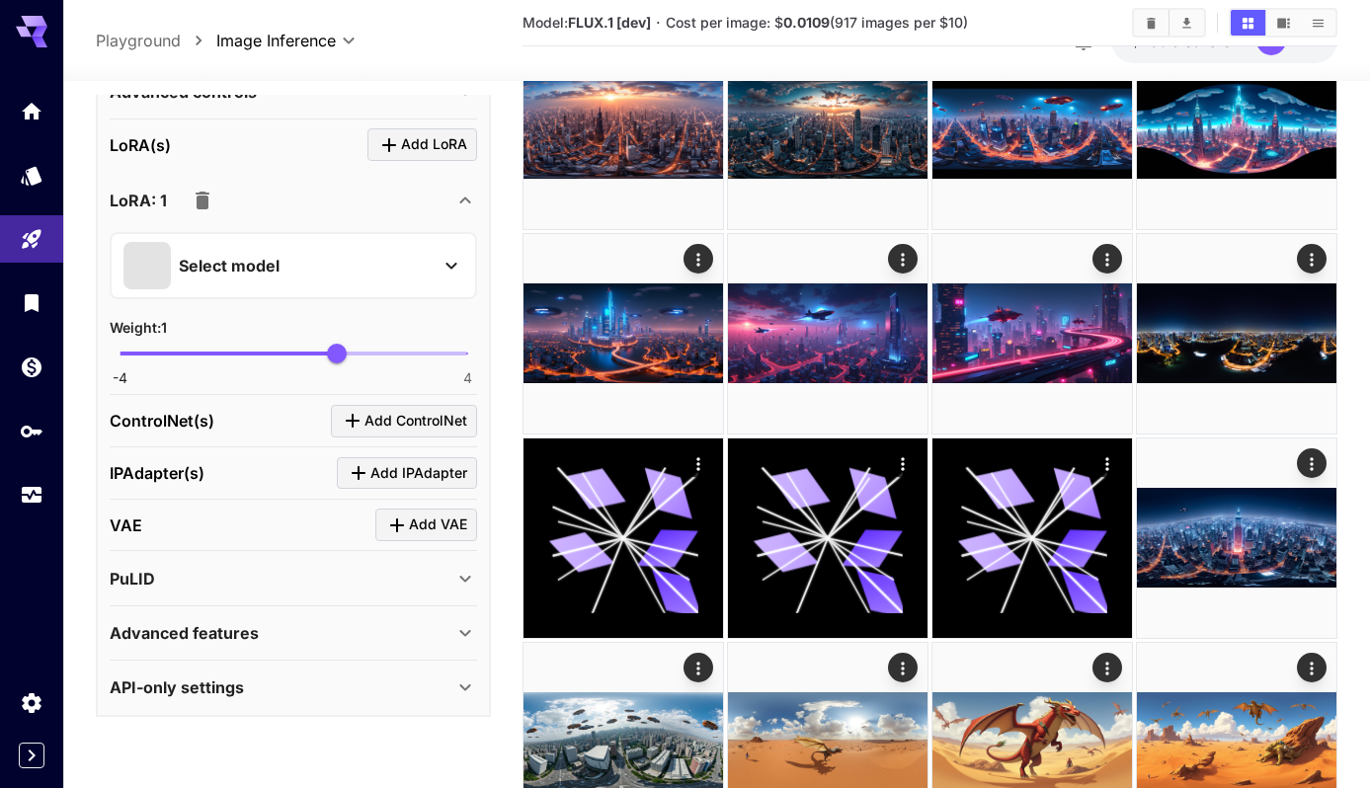 The height and width of the screenshot is (788, 1370). Describe the element at coordinates (293, 201) in the screenshot. I see `div: LoRA: 1` at that location.